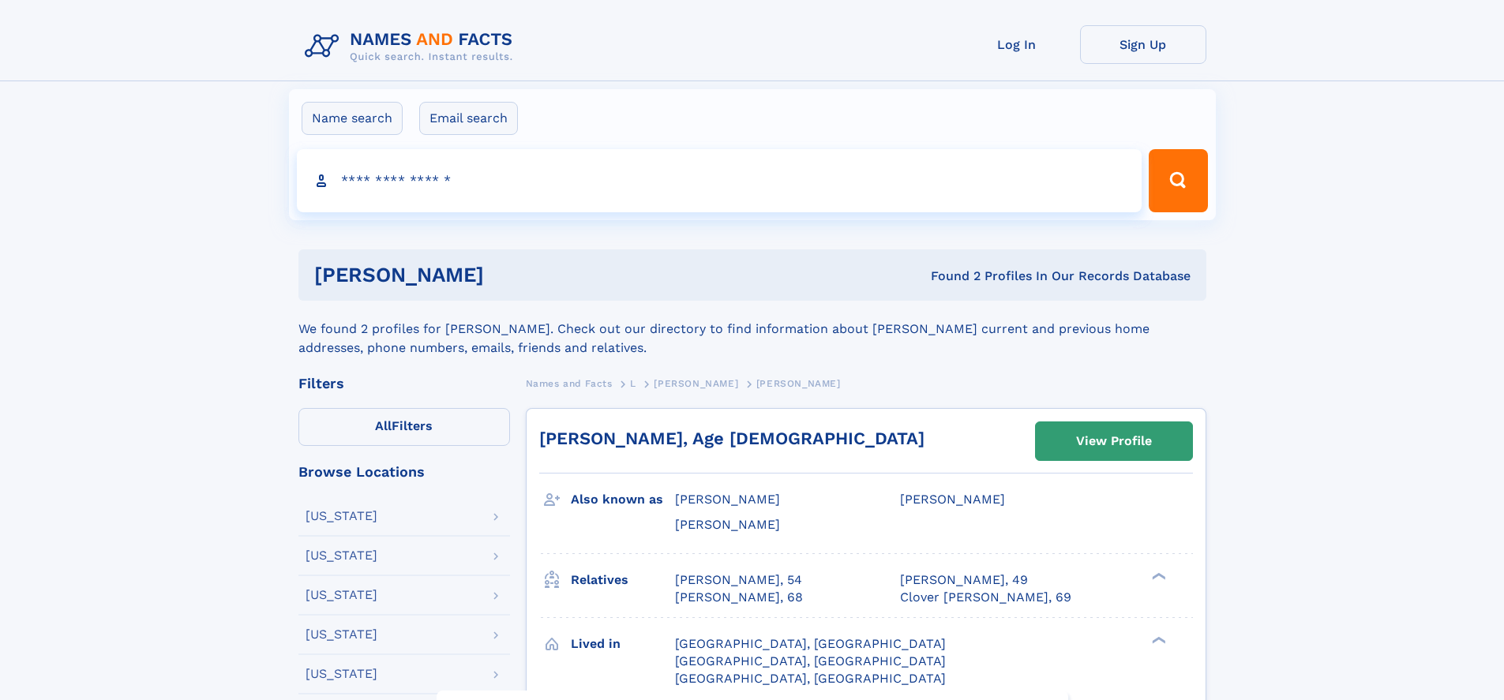  What do you see at coordinates (623, 644) in the screenshot?
I see `h3: Lived in` at bounding box center [623, 644].